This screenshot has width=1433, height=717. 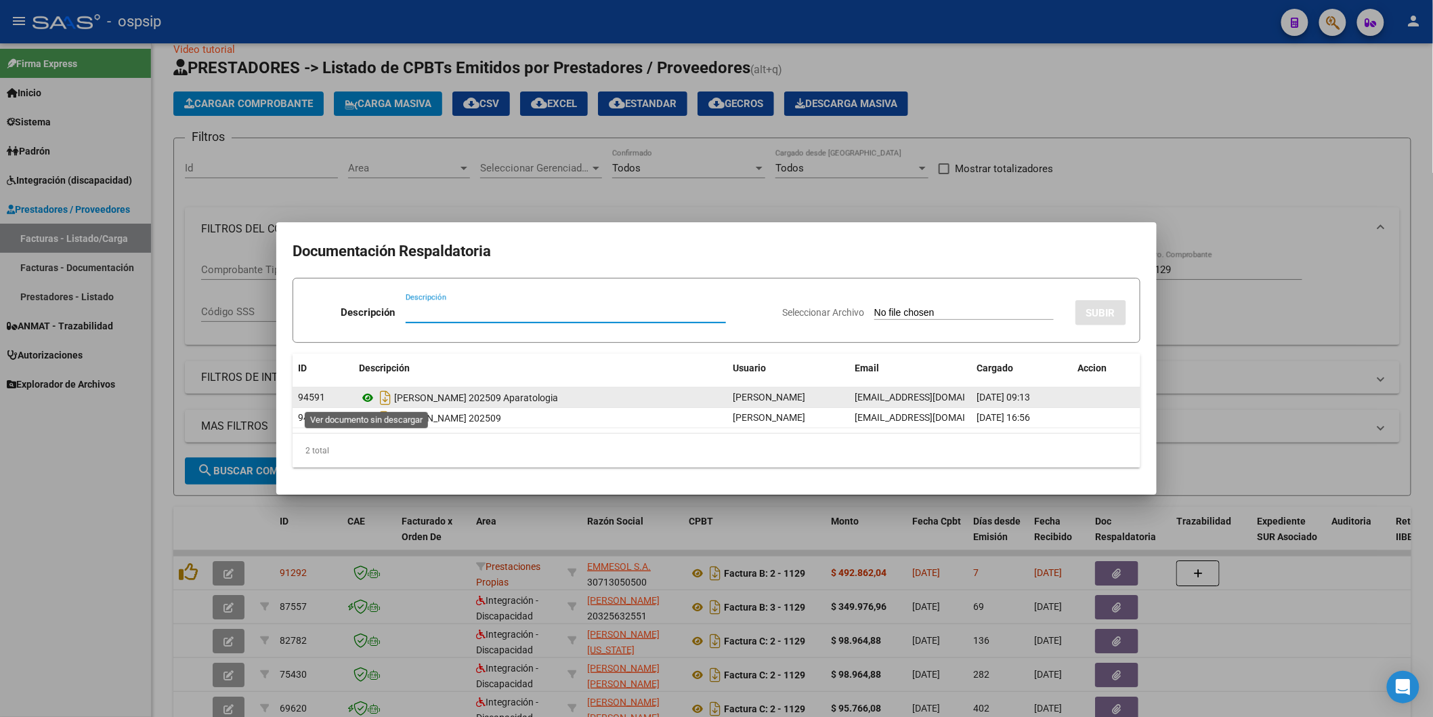 What do you see at coordinates (717, 251) in the screenshot?
I see `h2: Documentación Respaldatoria` at bounding box center [717, 251].